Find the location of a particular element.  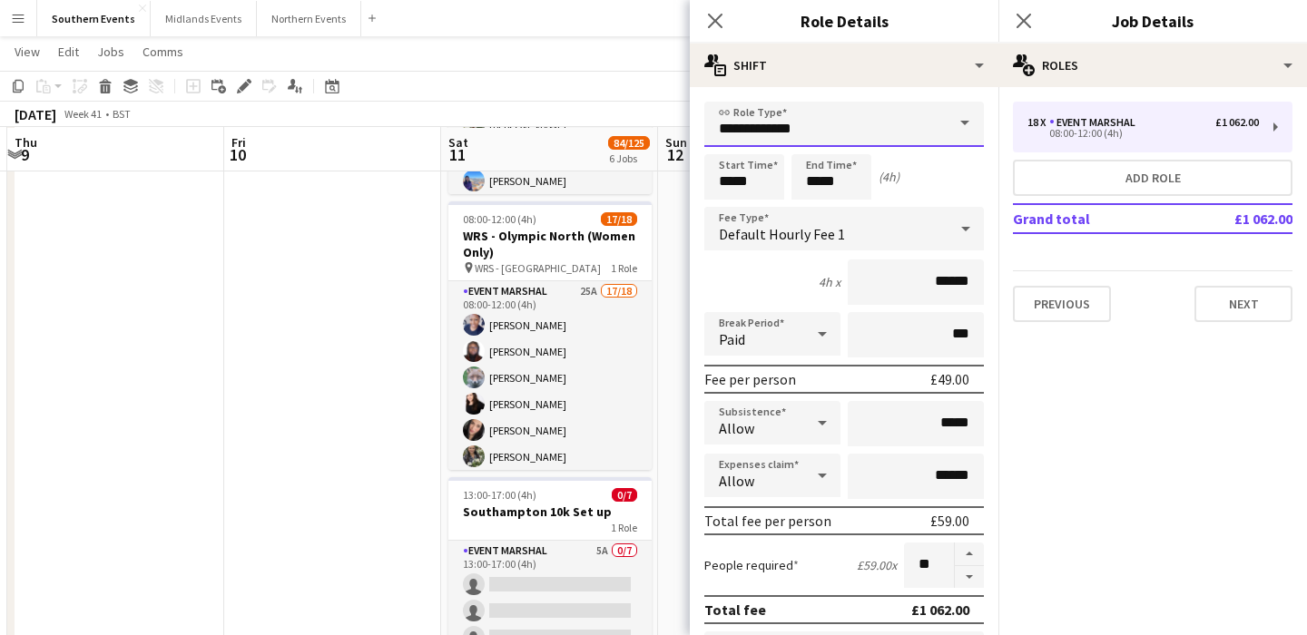

div: Roles is located at coordinates (1153, 65).